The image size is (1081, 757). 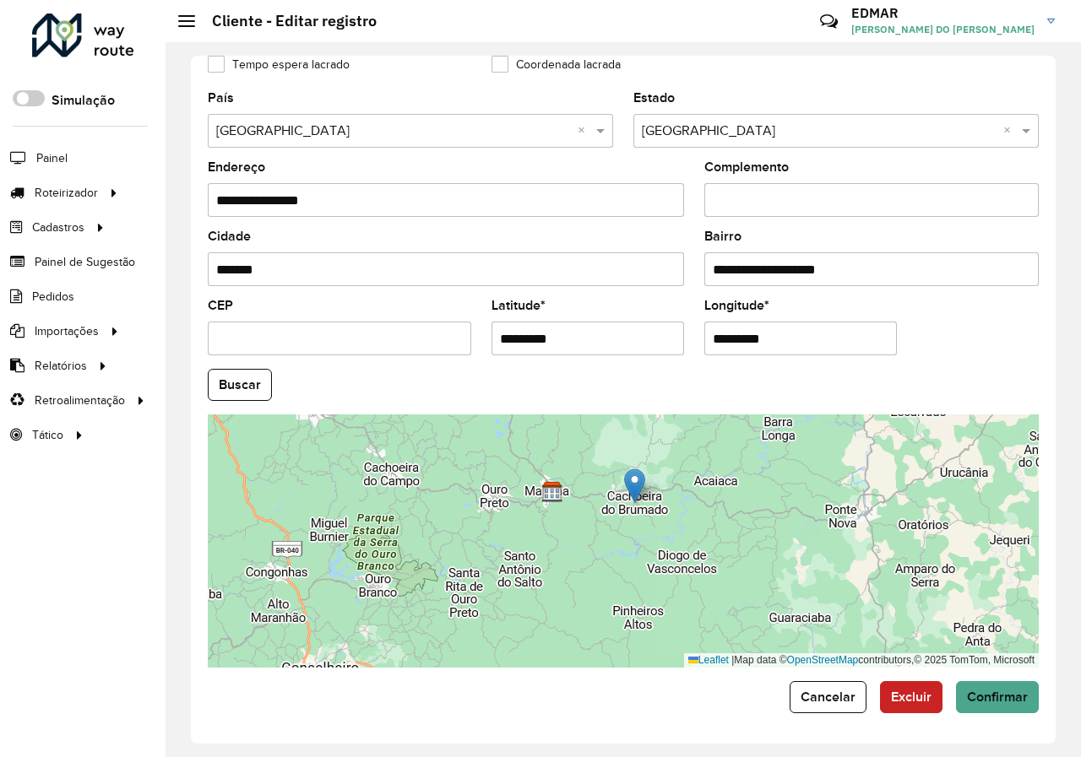 I want to click on span: Retroalimentação, so click(x=79, y=400).